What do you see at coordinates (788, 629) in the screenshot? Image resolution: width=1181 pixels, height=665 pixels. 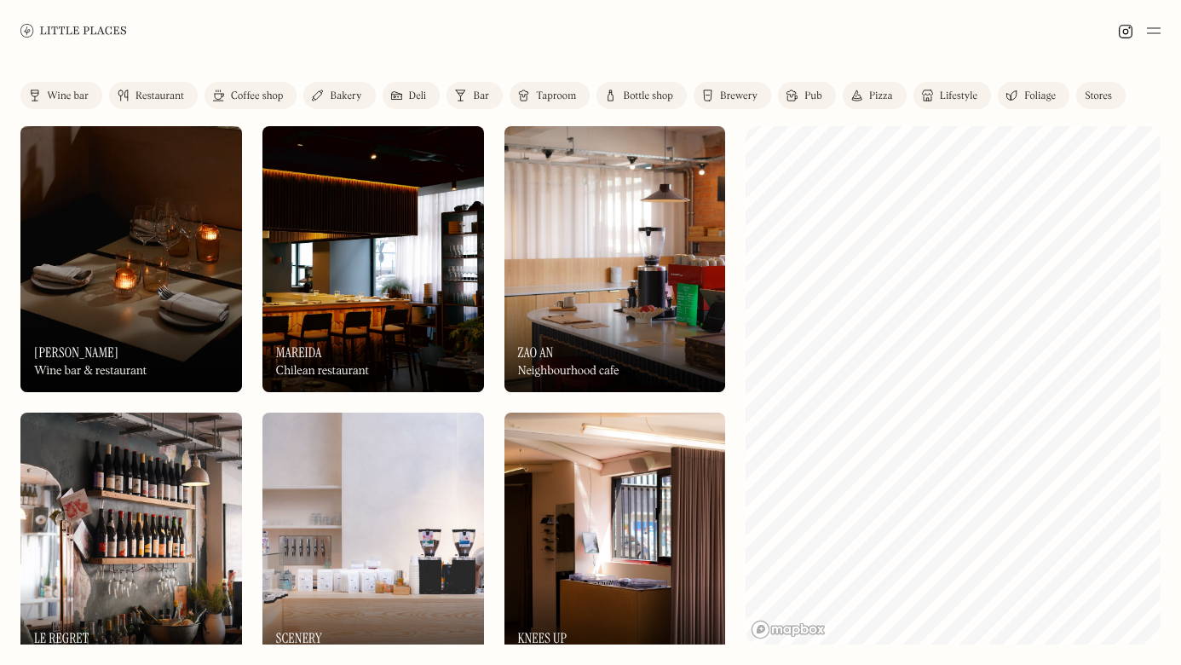 I see `a: Mapbox homepage` at bounding box center [788, 629].